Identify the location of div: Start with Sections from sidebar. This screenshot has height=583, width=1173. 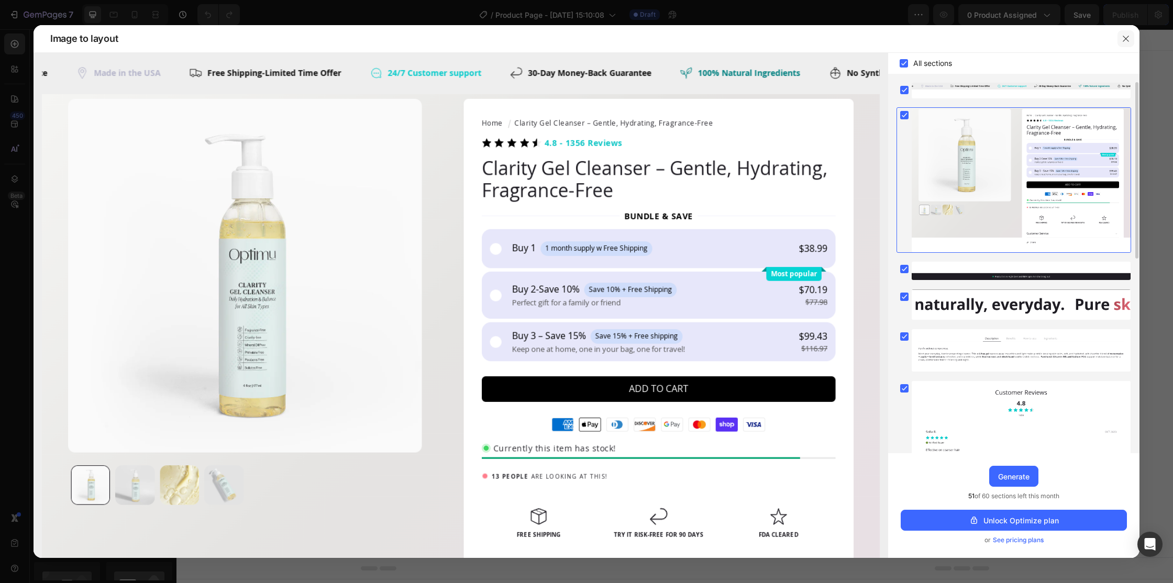
(499, 286).